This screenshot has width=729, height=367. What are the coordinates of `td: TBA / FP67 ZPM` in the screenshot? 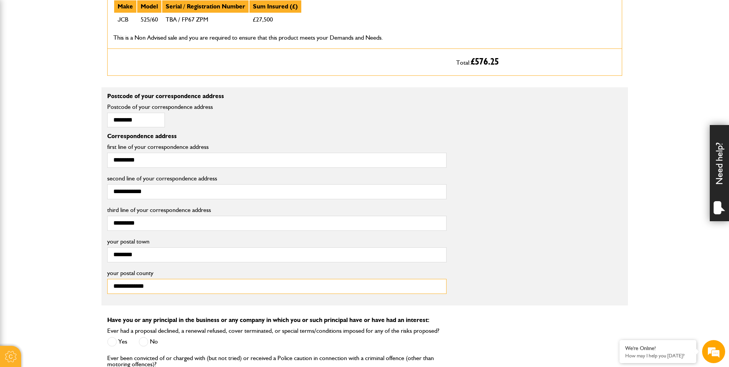 It's located at (205, 20).